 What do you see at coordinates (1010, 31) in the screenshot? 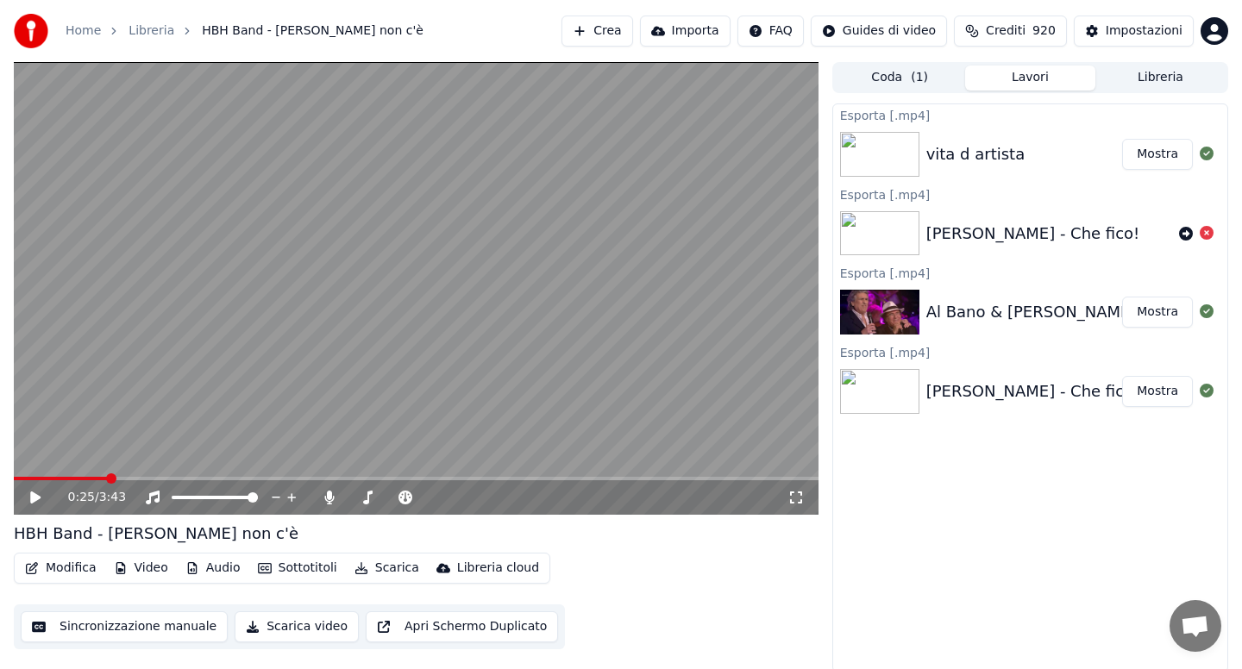
I see `button: Crediti920` at bounding box center [1010, 31].